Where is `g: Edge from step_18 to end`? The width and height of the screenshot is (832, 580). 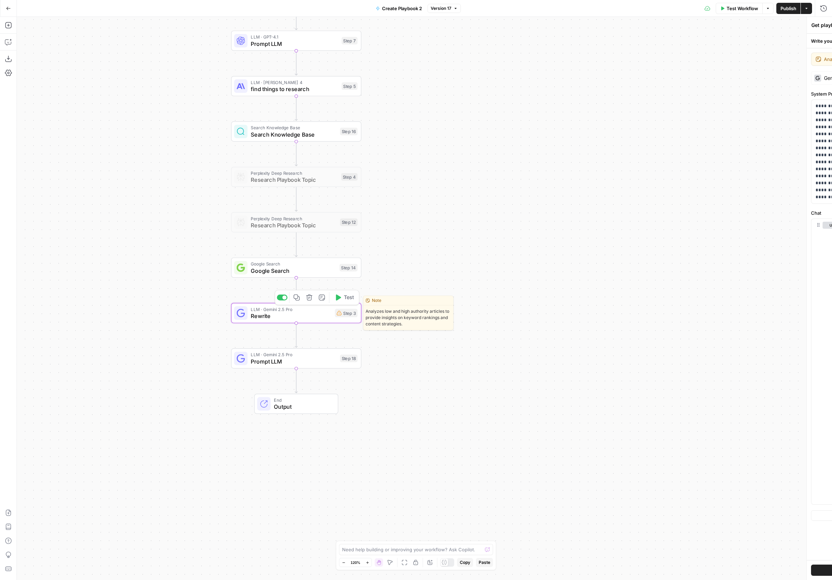 g: Edge from step_18 to end is located at coordinates (296, 381).